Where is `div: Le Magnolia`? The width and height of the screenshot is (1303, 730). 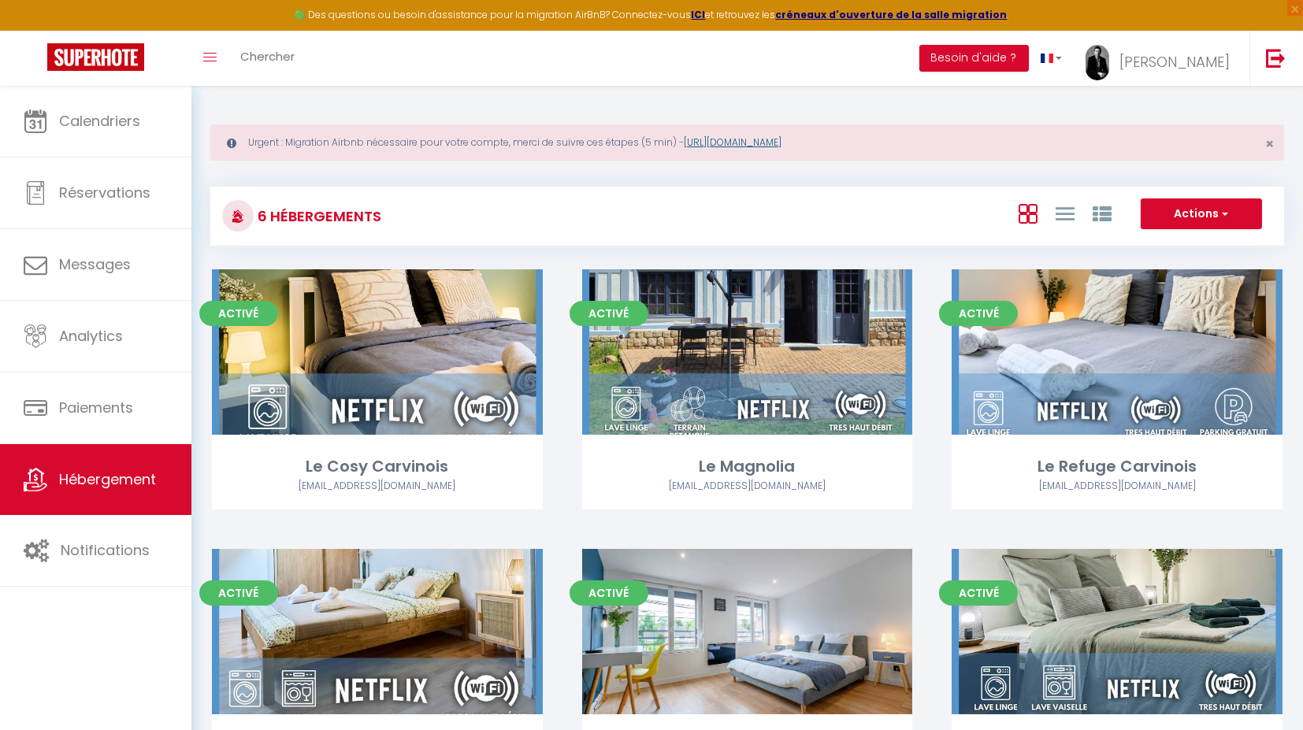
div: Le Magnolia is located at coordinates (747, 466).